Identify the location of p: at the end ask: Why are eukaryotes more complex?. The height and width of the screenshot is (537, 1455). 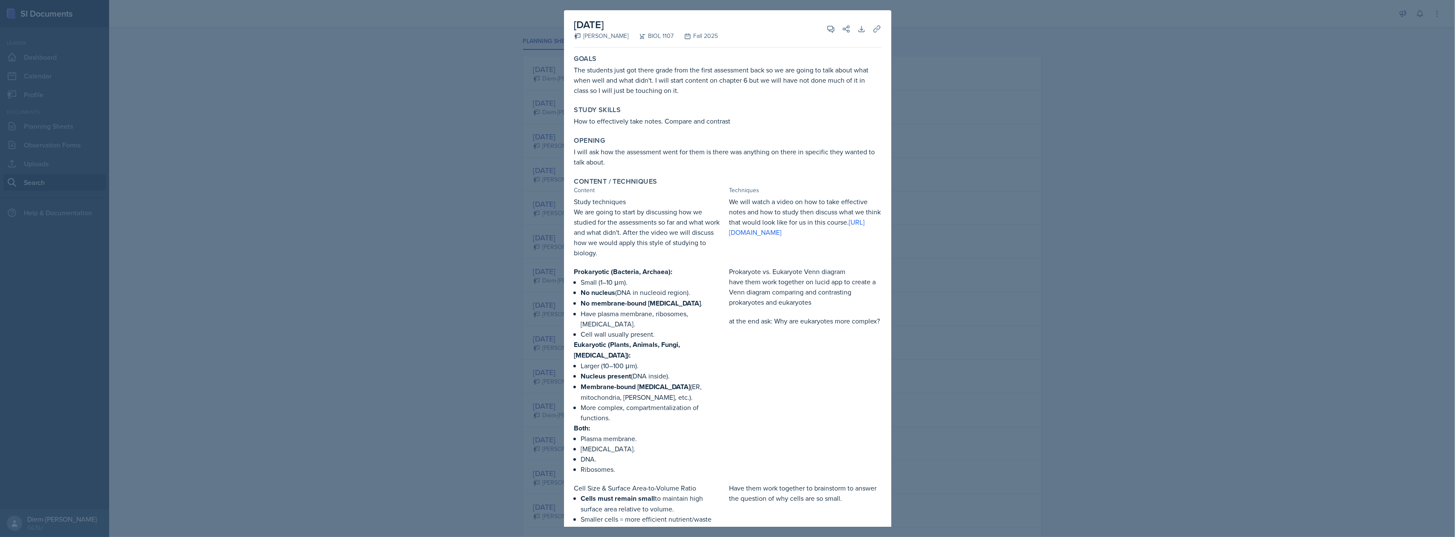
(805, 321).